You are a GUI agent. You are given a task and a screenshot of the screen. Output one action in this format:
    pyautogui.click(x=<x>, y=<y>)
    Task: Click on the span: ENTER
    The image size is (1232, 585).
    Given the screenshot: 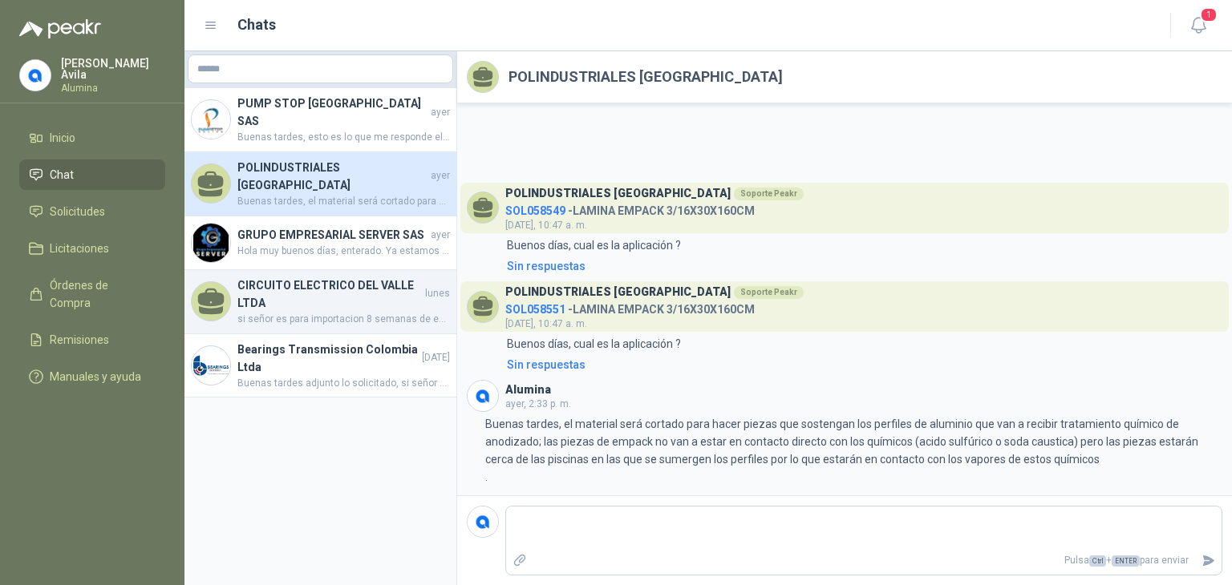 What is the action you would take?
    pyautogui.click(x=1125, y=561)
    